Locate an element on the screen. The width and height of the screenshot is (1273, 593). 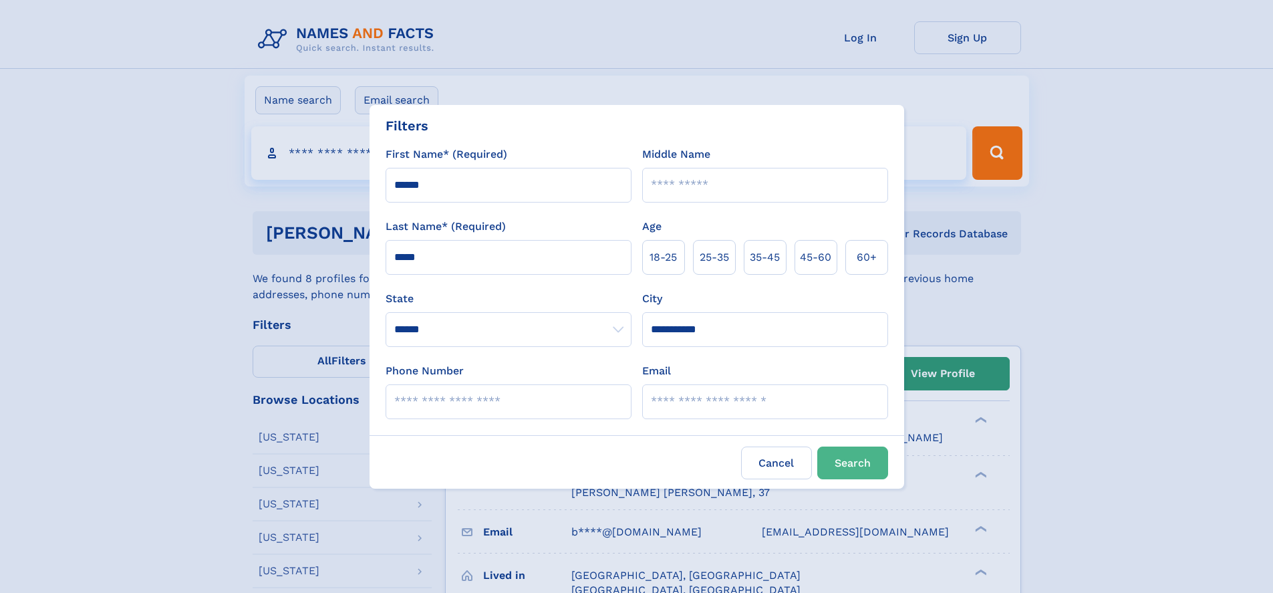
label: Age is located at coordinates (651, 227).